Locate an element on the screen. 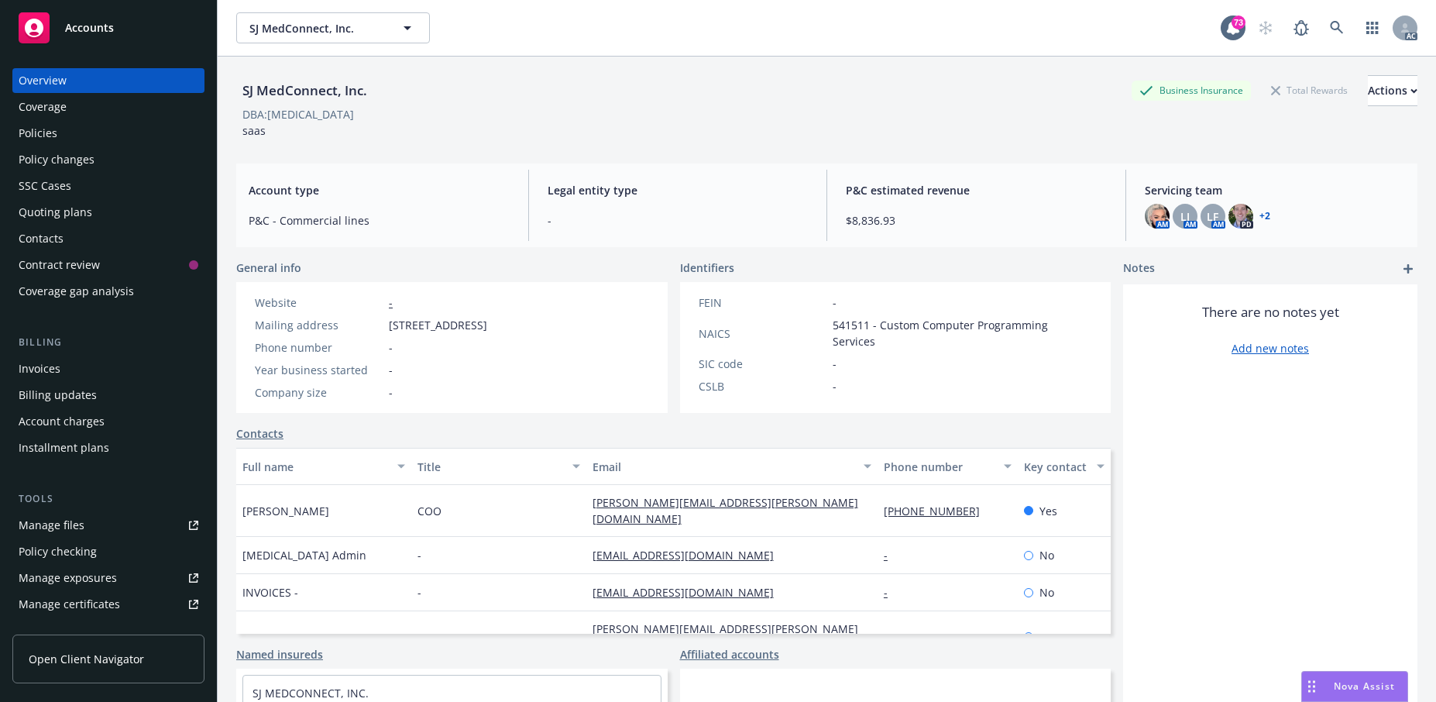 This screenshot has height=702, width=1436. div: Mailing address is located at coordinates (318, 325).